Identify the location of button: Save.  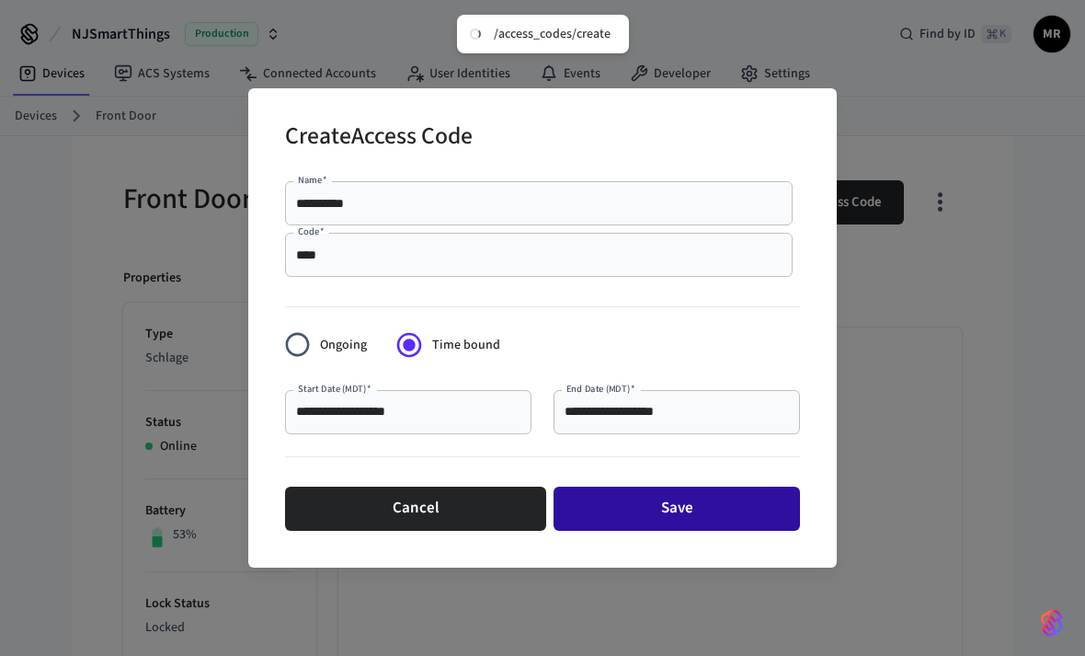
(677, 509).